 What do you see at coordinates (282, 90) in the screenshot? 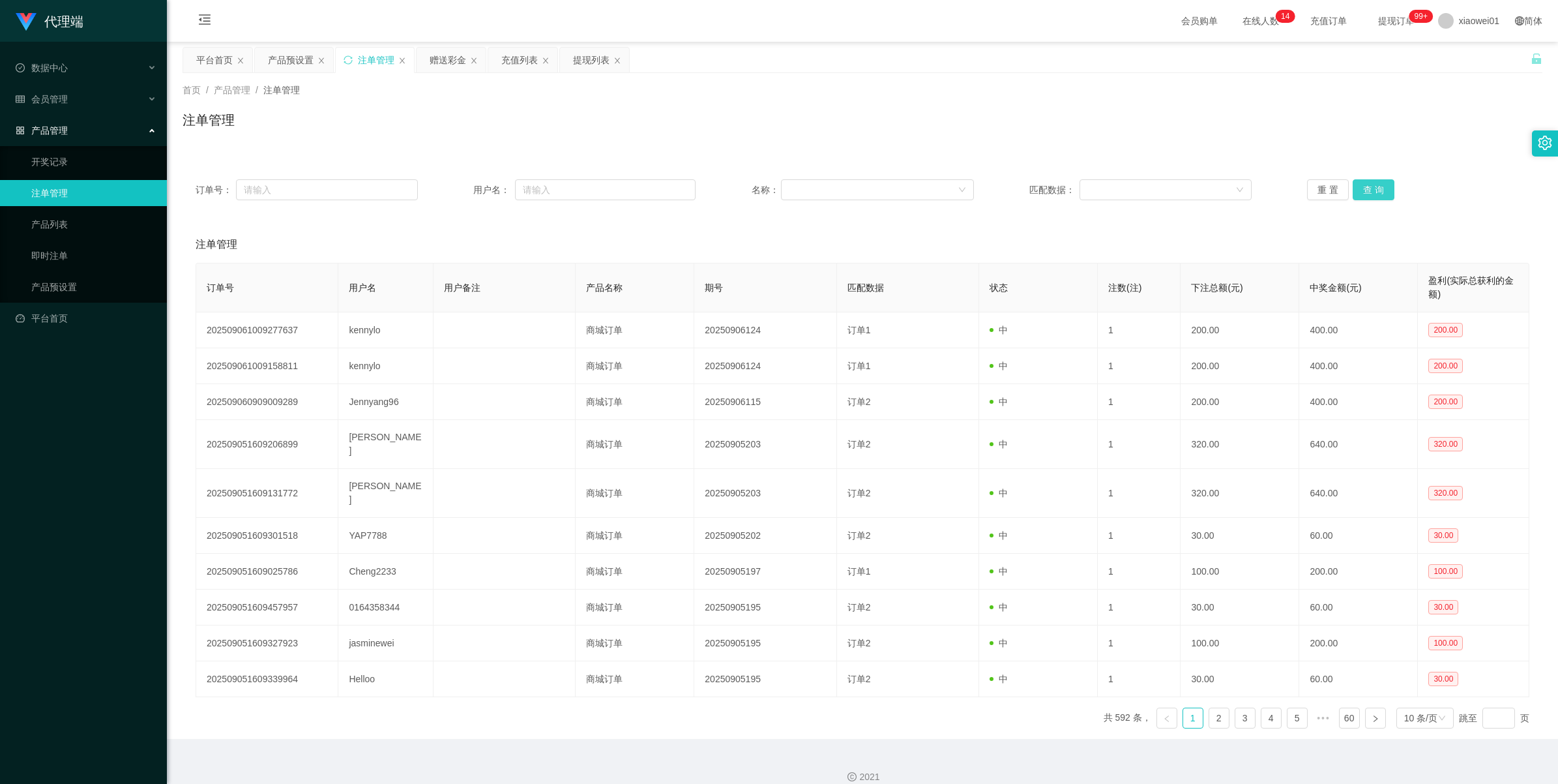
I see `span: 注单管理` at bounding box center [282, 90].